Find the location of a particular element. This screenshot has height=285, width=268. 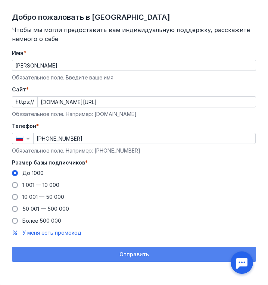

span: Отправить is located at coordinates (134, 255).